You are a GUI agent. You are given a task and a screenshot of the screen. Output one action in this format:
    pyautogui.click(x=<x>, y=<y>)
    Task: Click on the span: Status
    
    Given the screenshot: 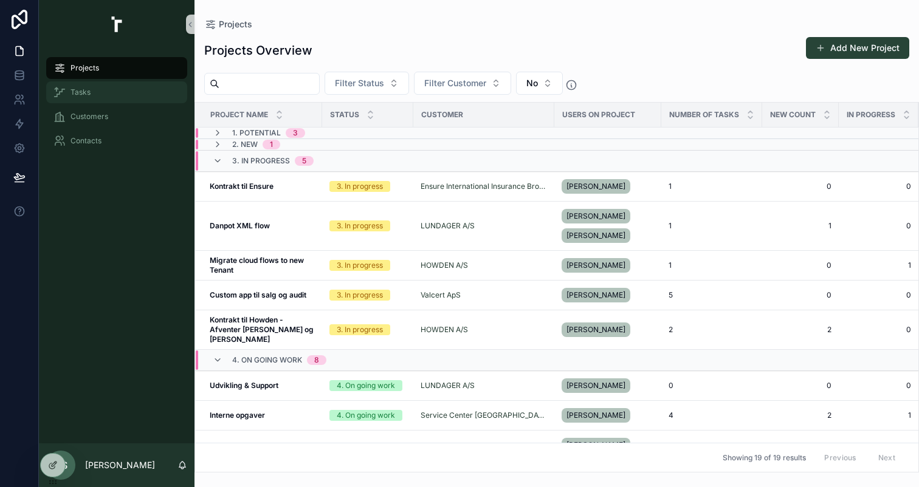 What is the action you would take?
    pyautogui.click(x=345, y=115)
    